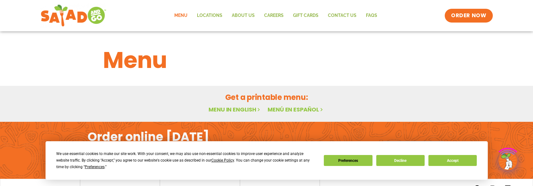  I want to click on a: FAQs, so click(371, 16).